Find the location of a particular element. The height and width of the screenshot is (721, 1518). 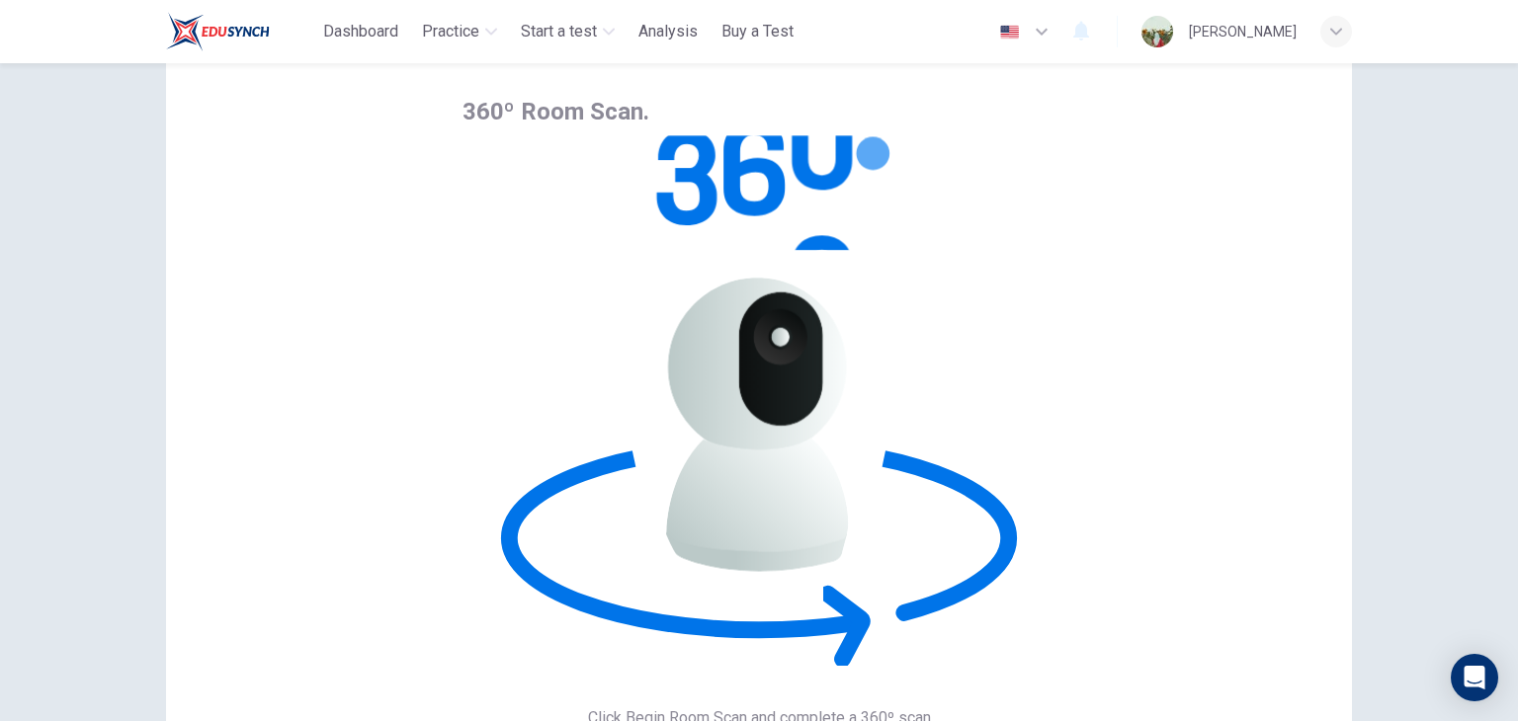

a: Dashboard is located at coordinates (361, 32).